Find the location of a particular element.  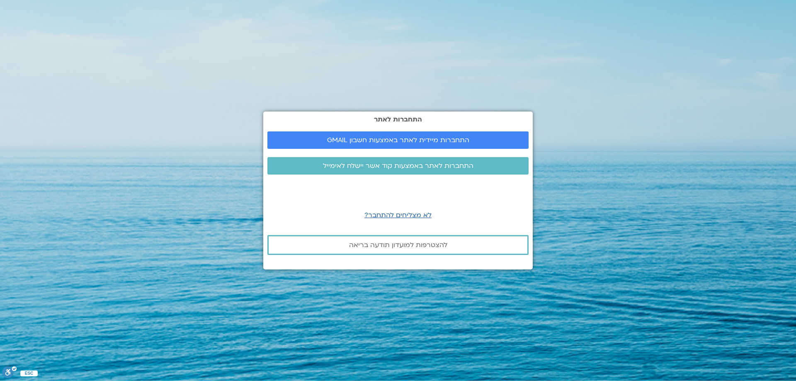

h2: התחברות לאתר is located at coordinates (398, 119).